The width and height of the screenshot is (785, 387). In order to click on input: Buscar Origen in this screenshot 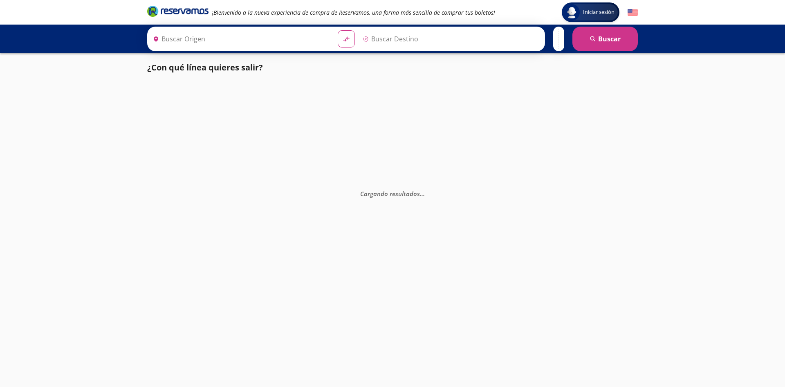, I will do `click(241, 39)`.